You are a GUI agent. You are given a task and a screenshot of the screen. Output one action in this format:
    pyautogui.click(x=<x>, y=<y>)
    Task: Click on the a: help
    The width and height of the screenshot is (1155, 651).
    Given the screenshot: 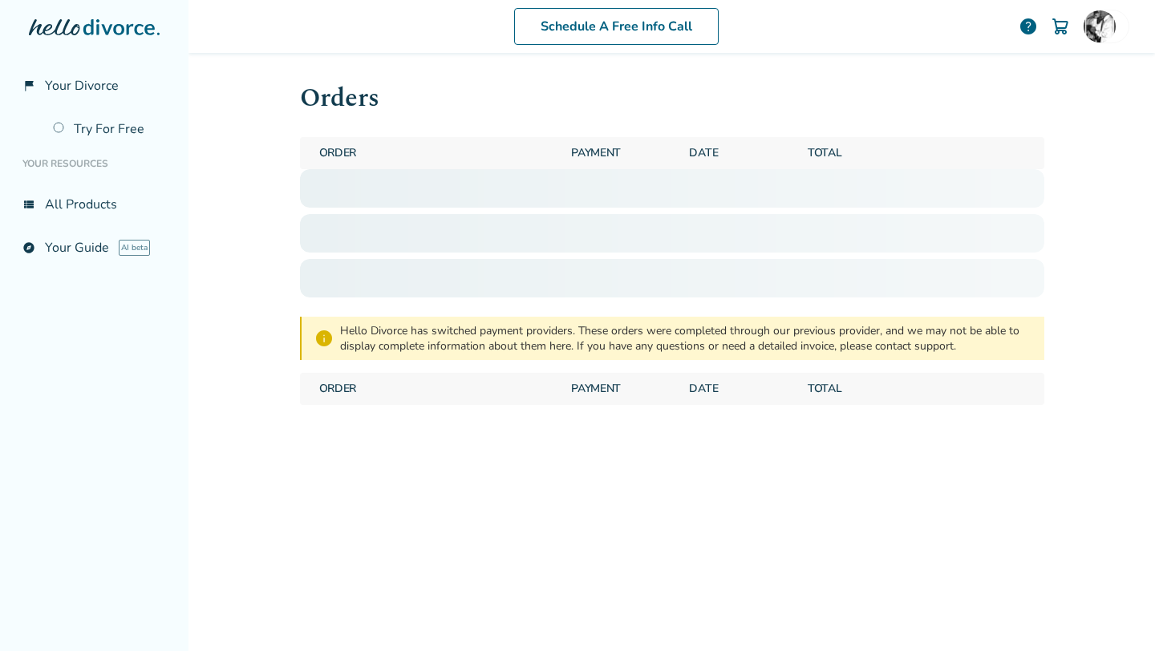 What is the action you would take?
    pyautogui.click(x=1028, y=26)
    